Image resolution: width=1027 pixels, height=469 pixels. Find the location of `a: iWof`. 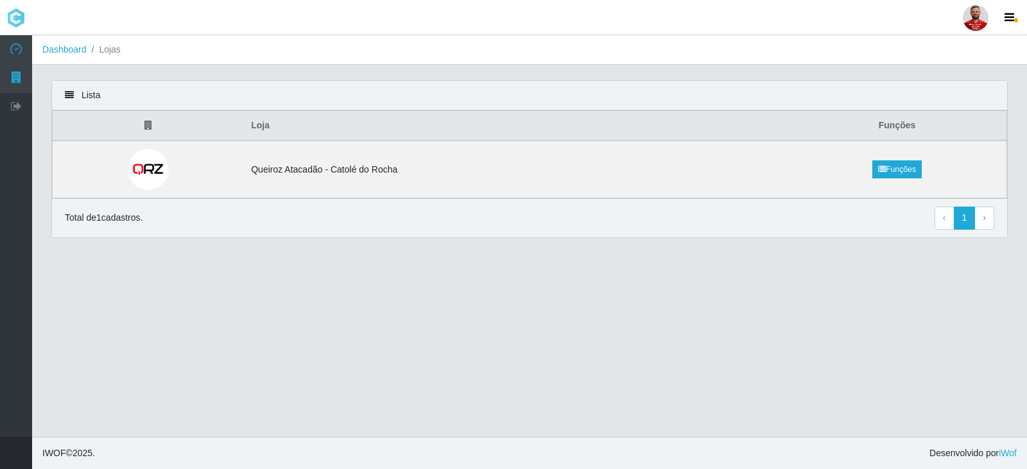

a: iWof is located at coordinates (1007, 453).